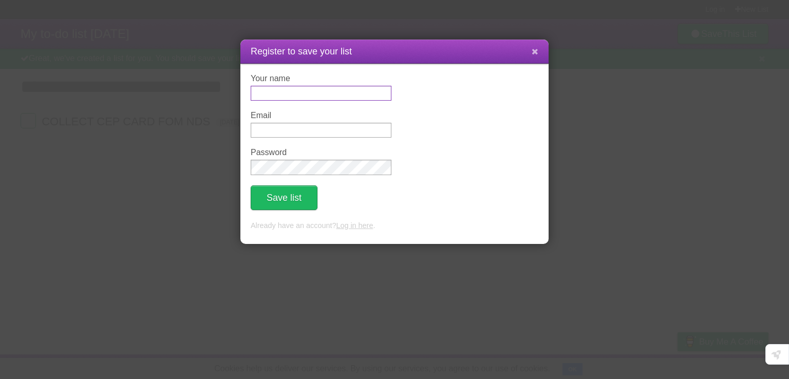 Image resolution: width=789 pixels, height=379 pixels. I want to click on label: Password, so click(321, 153).